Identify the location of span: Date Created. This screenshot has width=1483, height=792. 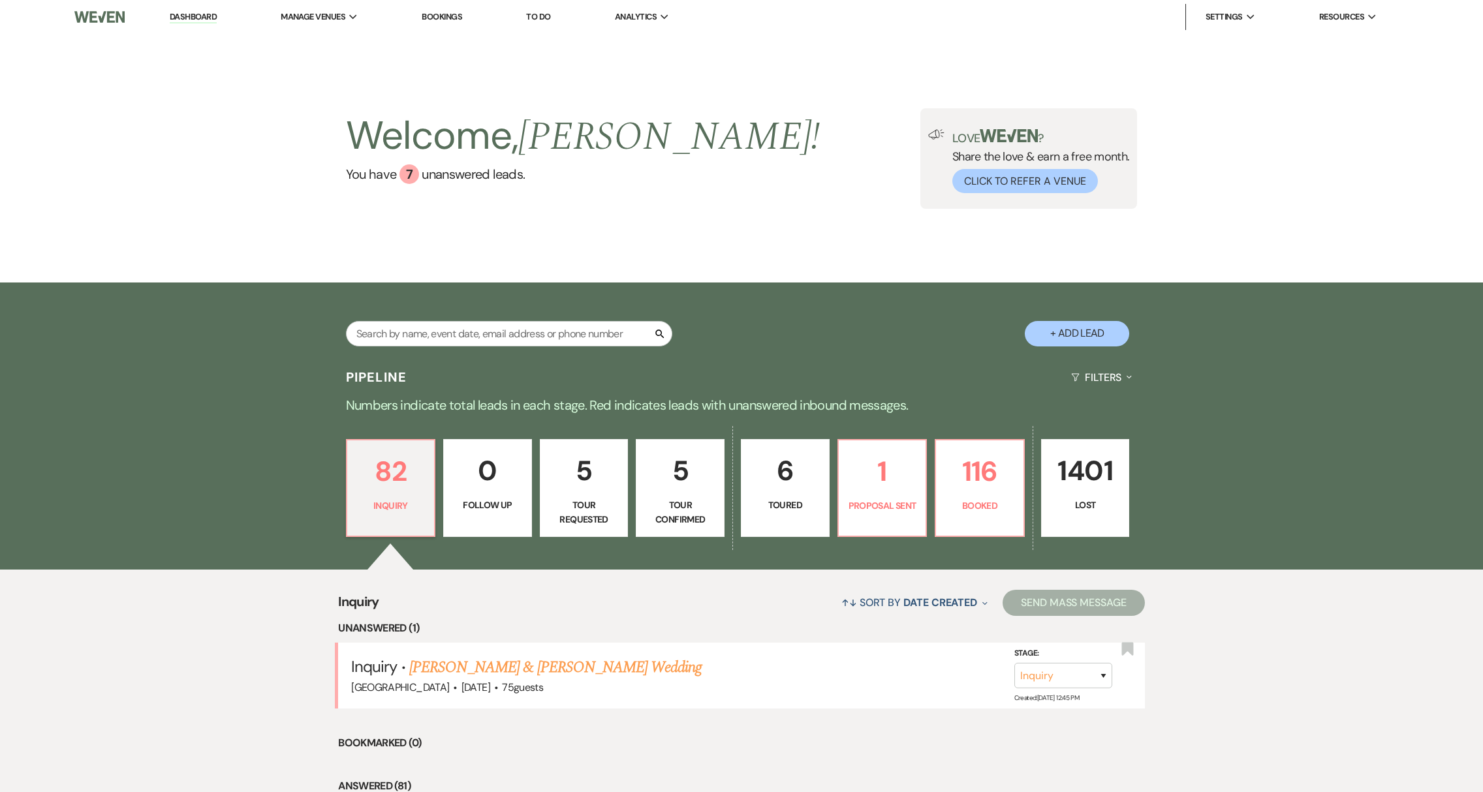
(940, 602).